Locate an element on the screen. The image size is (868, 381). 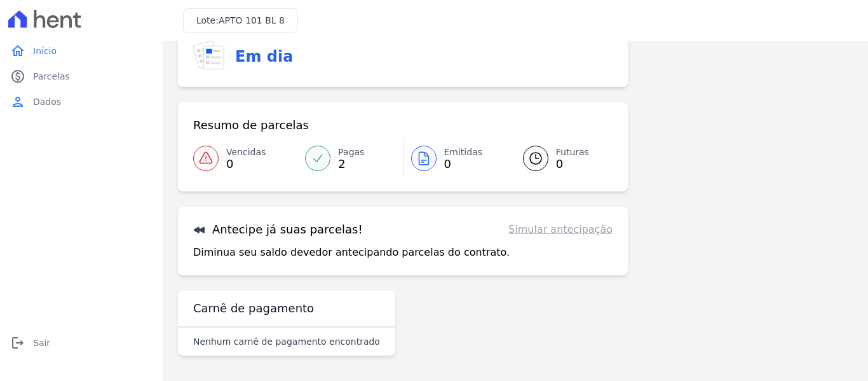
h3: Lote: is located at coordinates (240, 20).